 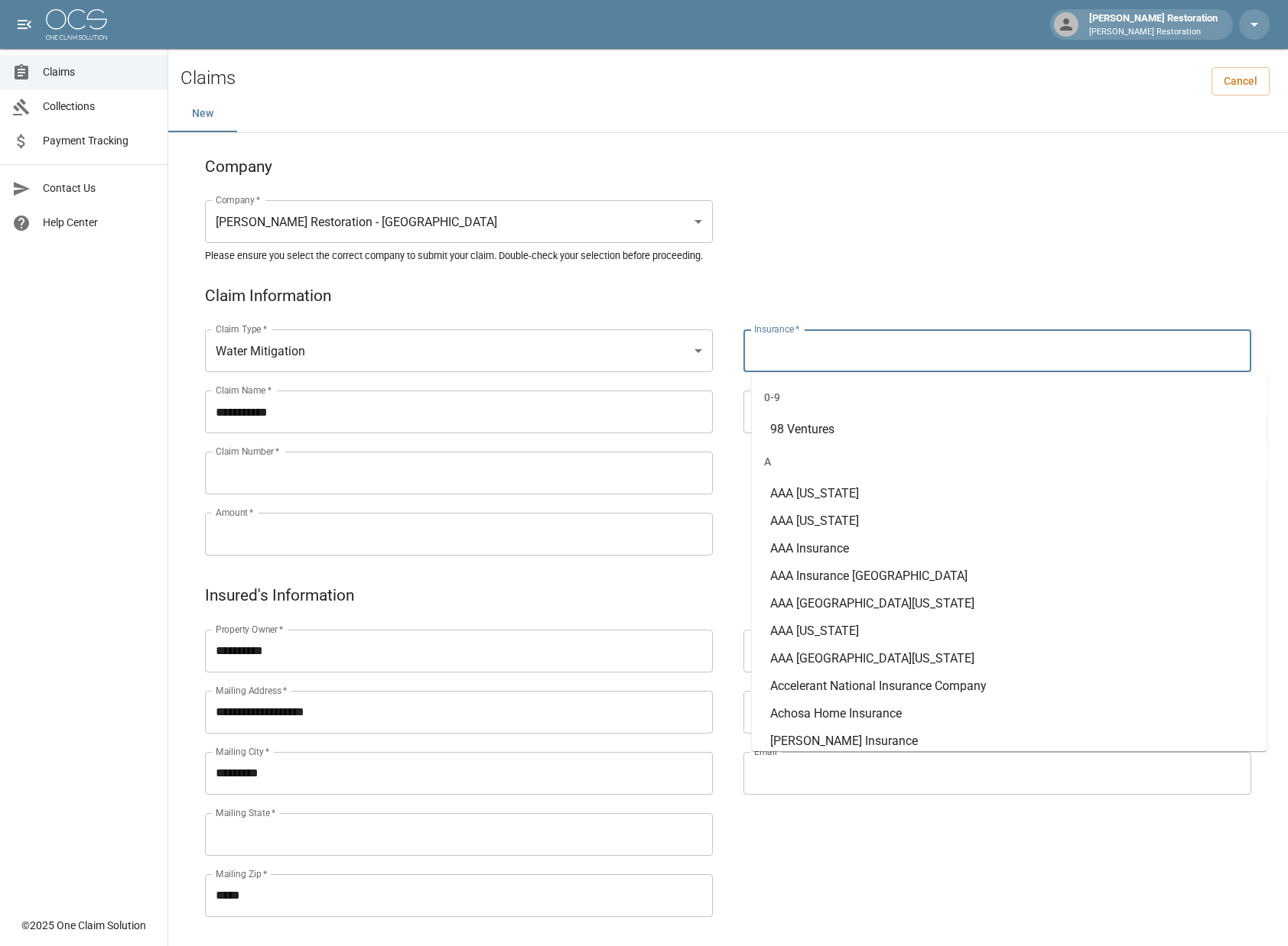 I want to click on label: Email, so click(x=766, y=751).